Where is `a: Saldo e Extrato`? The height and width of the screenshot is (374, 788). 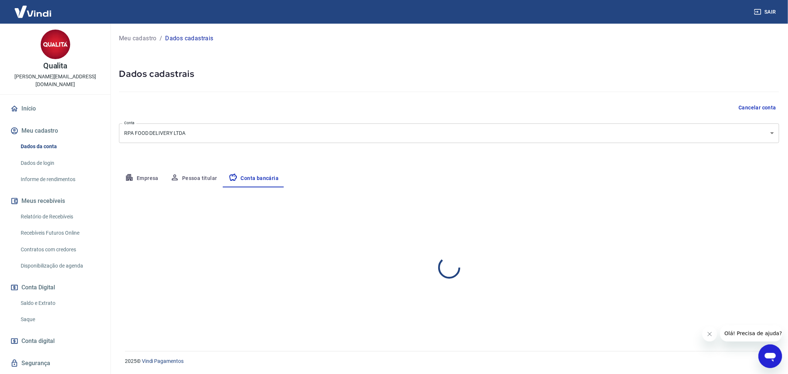 a: Saldo e Extrato is located at coordinates (59, 303).